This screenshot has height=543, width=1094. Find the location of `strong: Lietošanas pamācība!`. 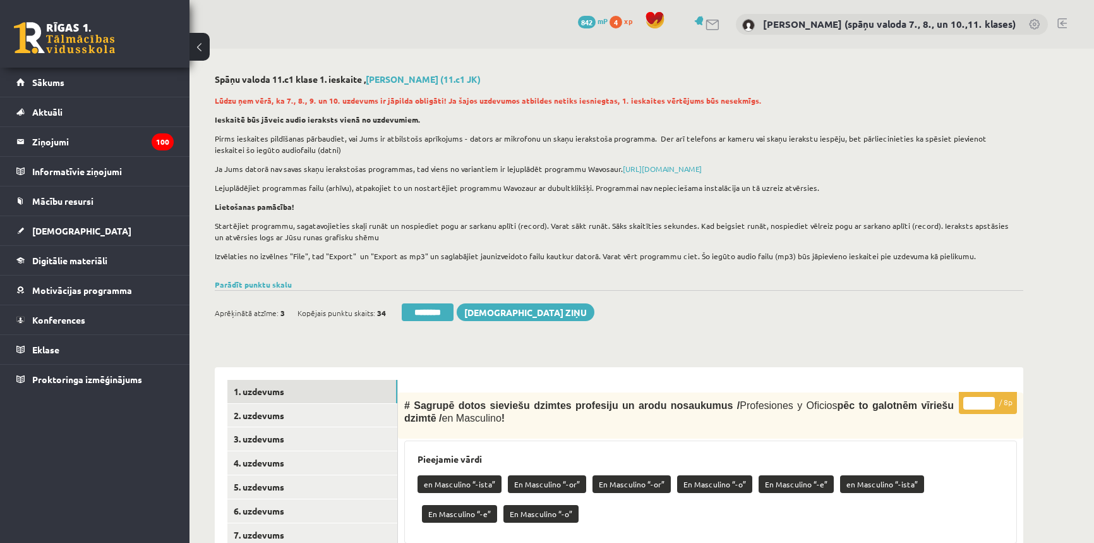

strong: Lietošanas pamācība! is located at coordinates (255, 207).